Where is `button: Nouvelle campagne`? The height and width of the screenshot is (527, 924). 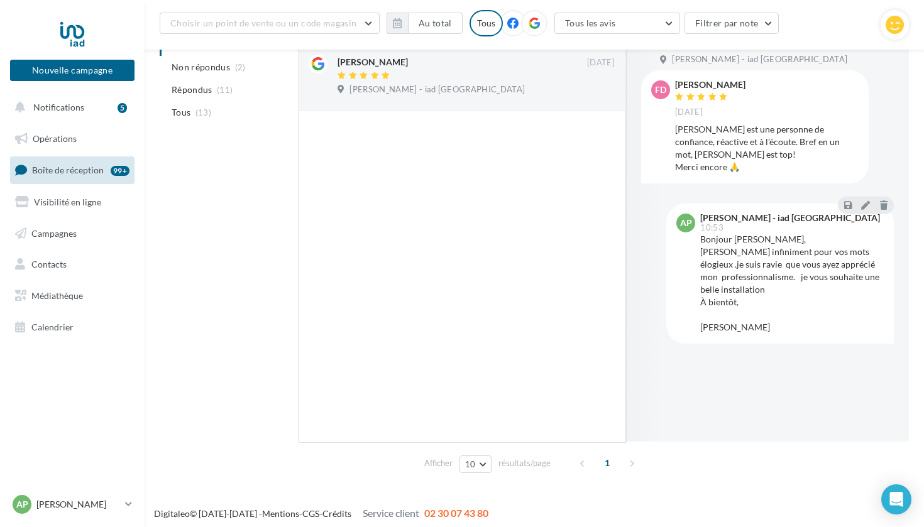
button: Nouvelle campagne is located at coordinates (72, 70).